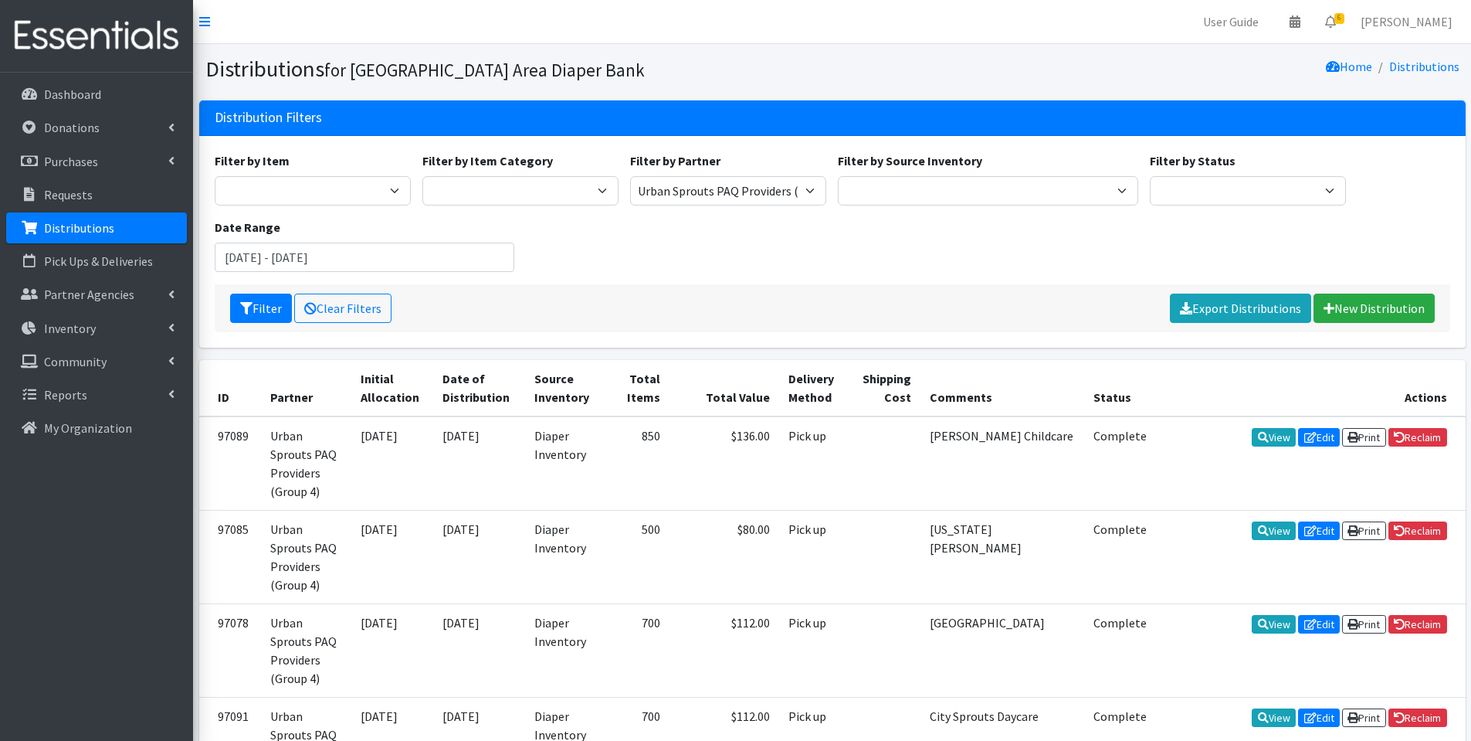  What do you see at coordinates (97, 328) in the screenshot?
I see `a: Inventory` at bounding box center [97, 328].